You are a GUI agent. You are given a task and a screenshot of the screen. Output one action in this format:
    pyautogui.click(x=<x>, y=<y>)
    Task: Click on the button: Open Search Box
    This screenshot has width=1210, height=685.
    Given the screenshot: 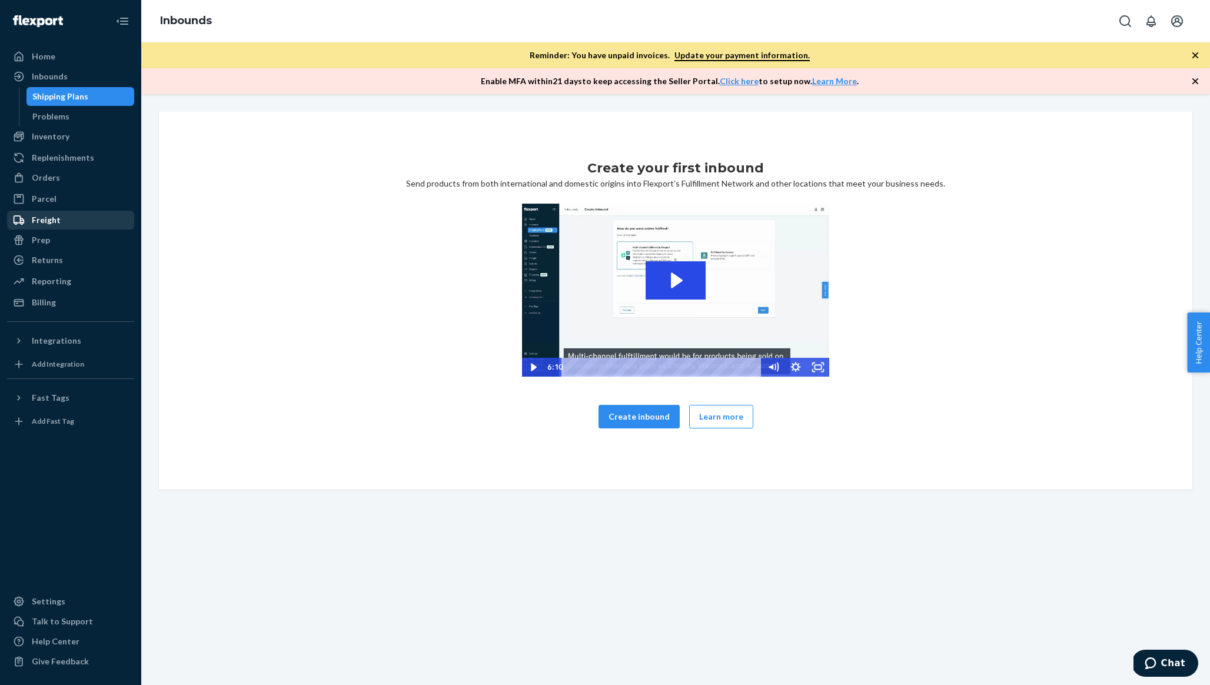 What is the action you would take?
    pyautogui.click(x=1125, y=21)
    